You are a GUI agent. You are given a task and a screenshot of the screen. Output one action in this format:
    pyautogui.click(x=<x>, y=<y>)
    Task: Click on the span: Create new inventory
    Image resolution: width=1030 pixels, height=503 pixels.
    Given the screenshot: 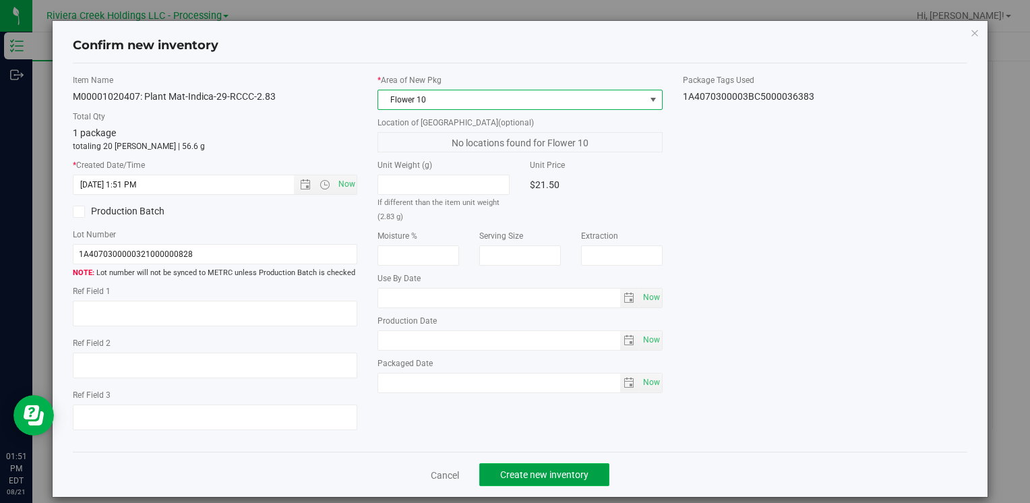 What is the action you would take?
    pyautogui.click(x=544, y=475)
    